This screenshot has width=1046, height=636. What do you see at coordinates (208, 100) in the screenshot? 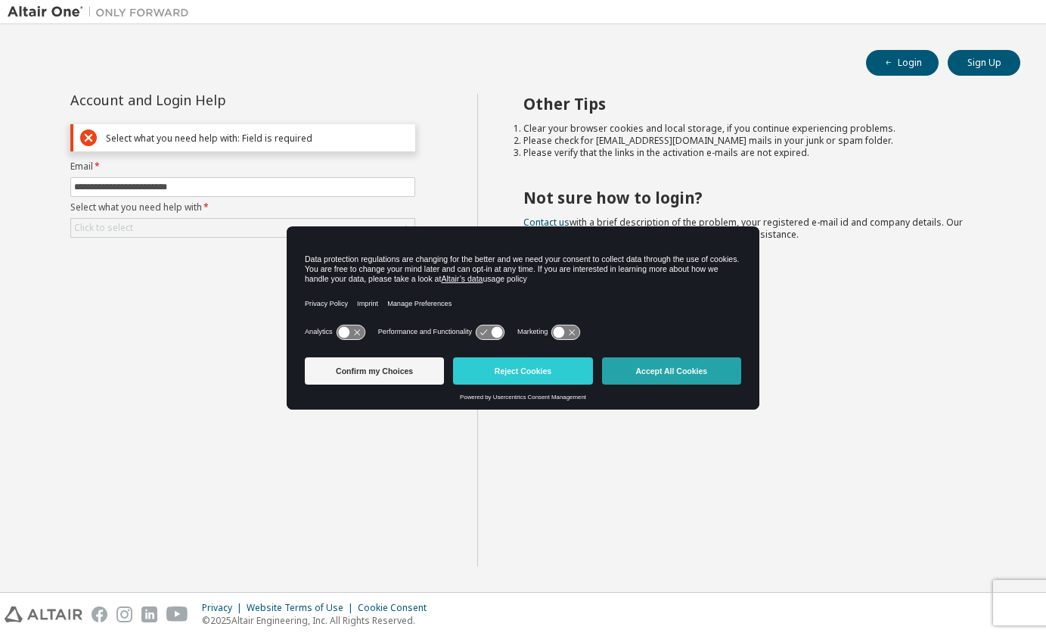
I see `div: Account and Login Help` at bounding box center [208, 100].